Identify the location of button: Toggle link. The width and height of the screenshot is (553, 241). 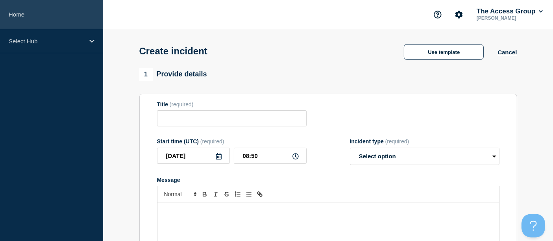
(260, 194).